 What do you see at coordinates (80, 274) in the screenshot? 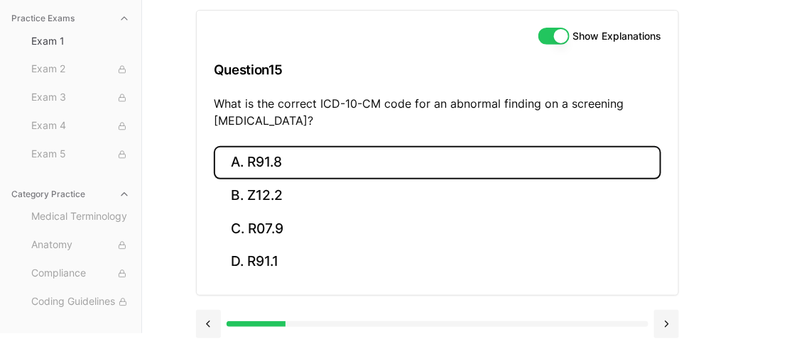
I see `button: Compliance` at bounding box center [80, 274].